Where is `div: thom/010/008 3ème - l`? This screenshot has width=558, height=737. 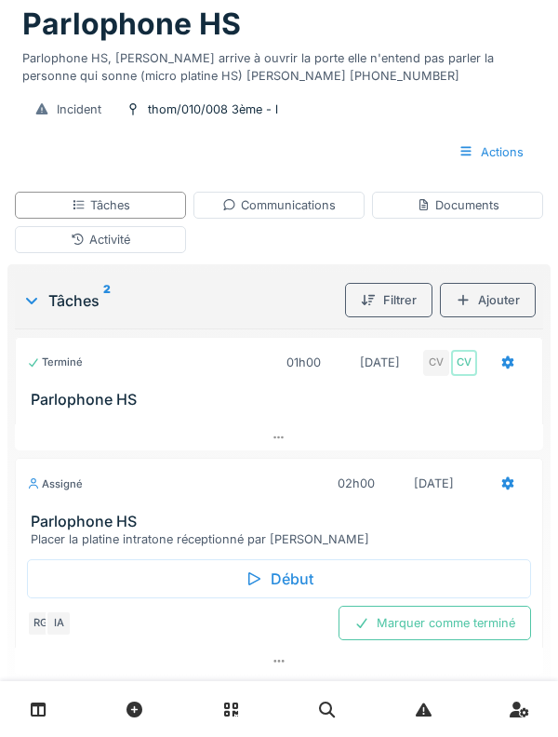 div: thom/010/008 3ème - l is located at coordinates (213, 109).